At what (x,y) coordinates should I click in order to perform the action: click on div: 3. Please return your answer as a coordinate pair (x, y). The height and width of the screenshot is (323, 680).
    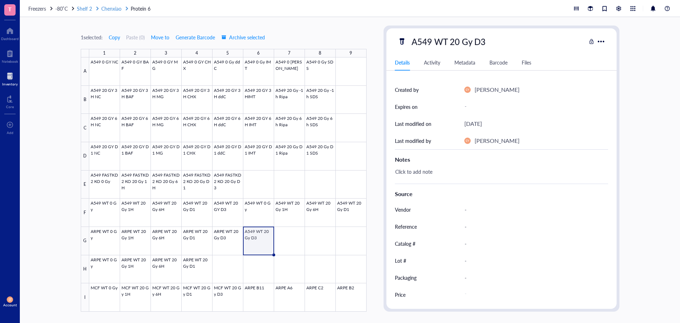
    Looking at the image, I should click on (166, 53).